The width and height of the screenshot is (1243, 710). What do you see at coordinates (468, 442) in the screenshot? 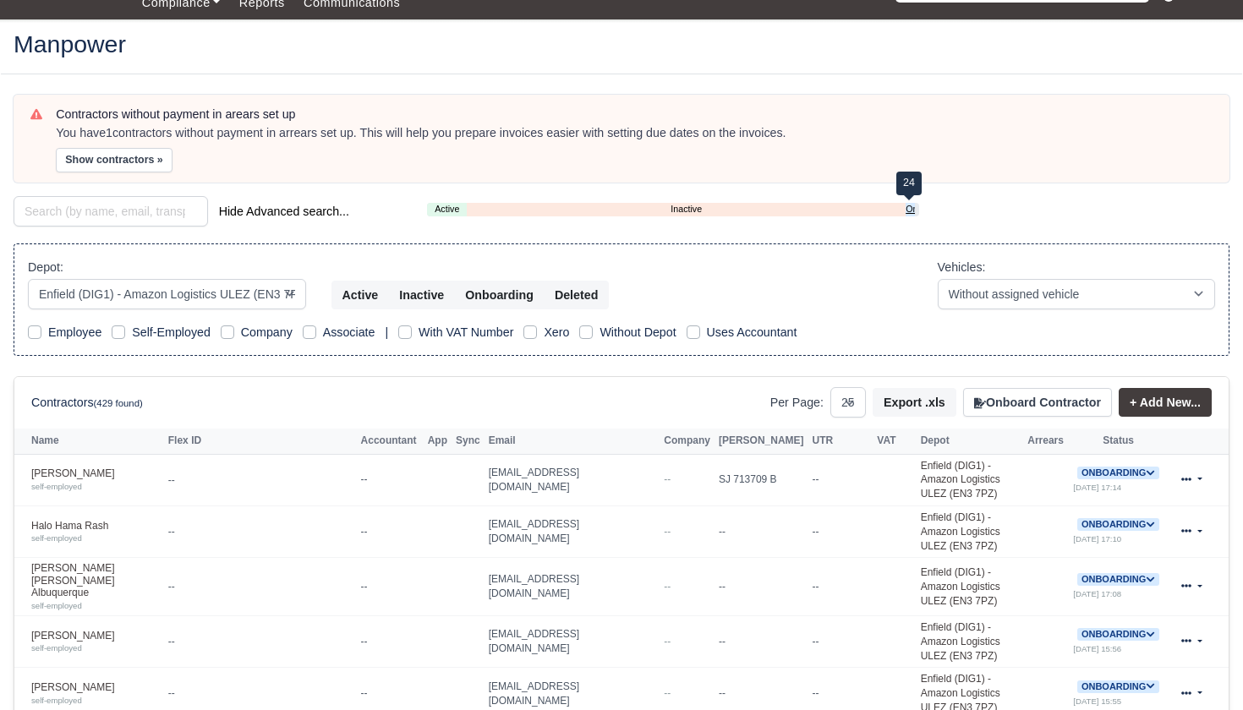
I see `th: Sync` at bounding box center [468, 442].